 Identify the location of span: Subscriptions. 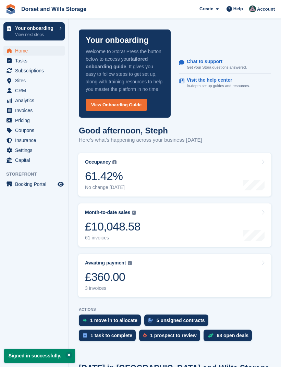
(36, 71).